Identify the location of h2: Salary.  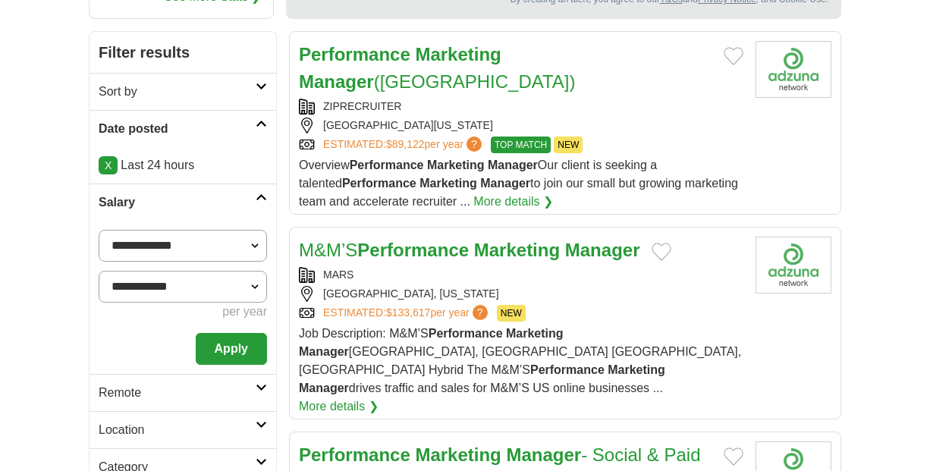
(177, 203).